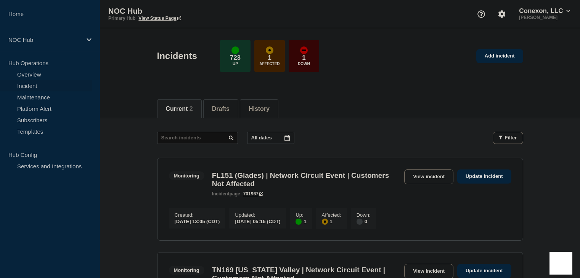 The width and height of the screenshot is (580, 278). What do you see at coordinates (481, 14) in the screenshot?
I see `button: Support` at bounding box center [481, 14].